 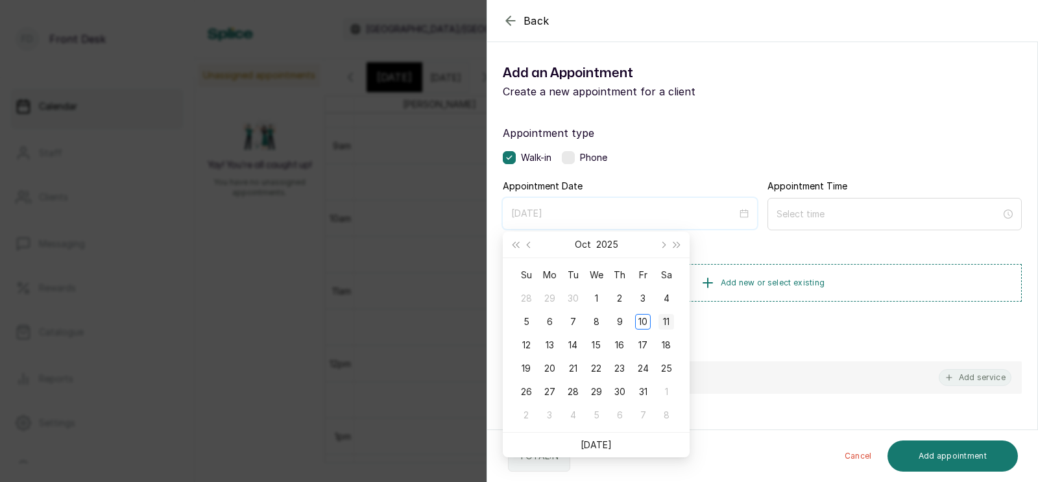 I want to click on td: 2025-10-14, so click(x=573, y=345).